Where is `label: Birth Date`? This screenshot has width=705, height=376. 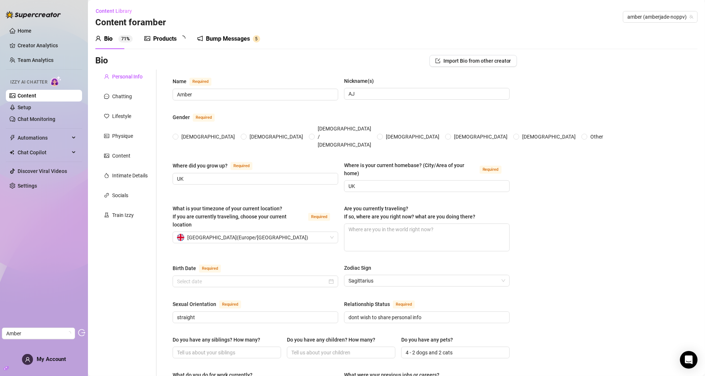 label: Birth Date is located at coordinates (201, 268).